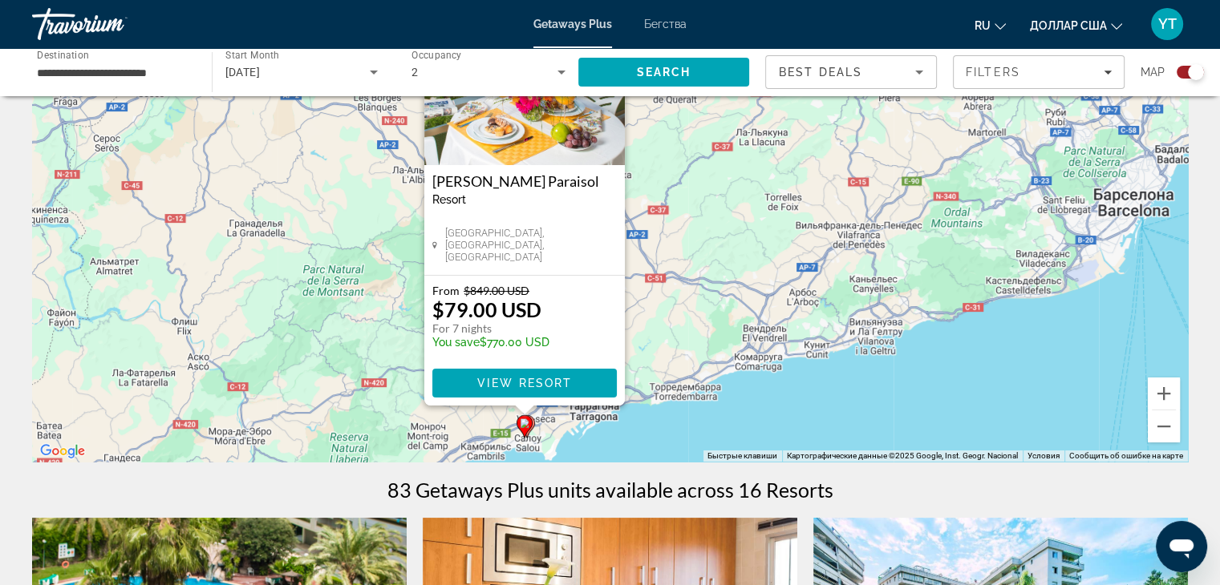 The height and width of the screenshot is (585, 1220). I want to click on input: Select destination, so click(114, 73).